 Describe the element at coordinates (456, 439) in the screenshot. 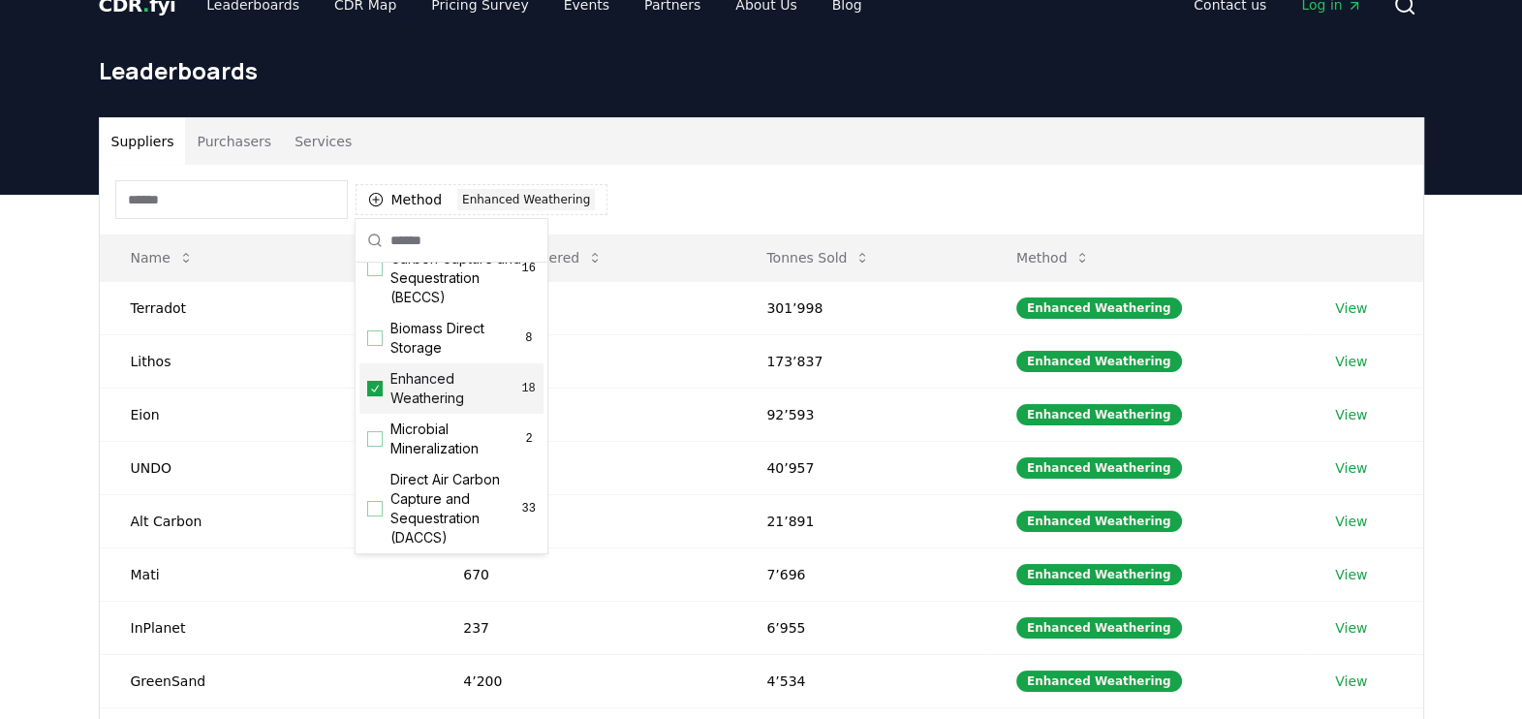

I see `span: Microbial Mineralization` at that location.